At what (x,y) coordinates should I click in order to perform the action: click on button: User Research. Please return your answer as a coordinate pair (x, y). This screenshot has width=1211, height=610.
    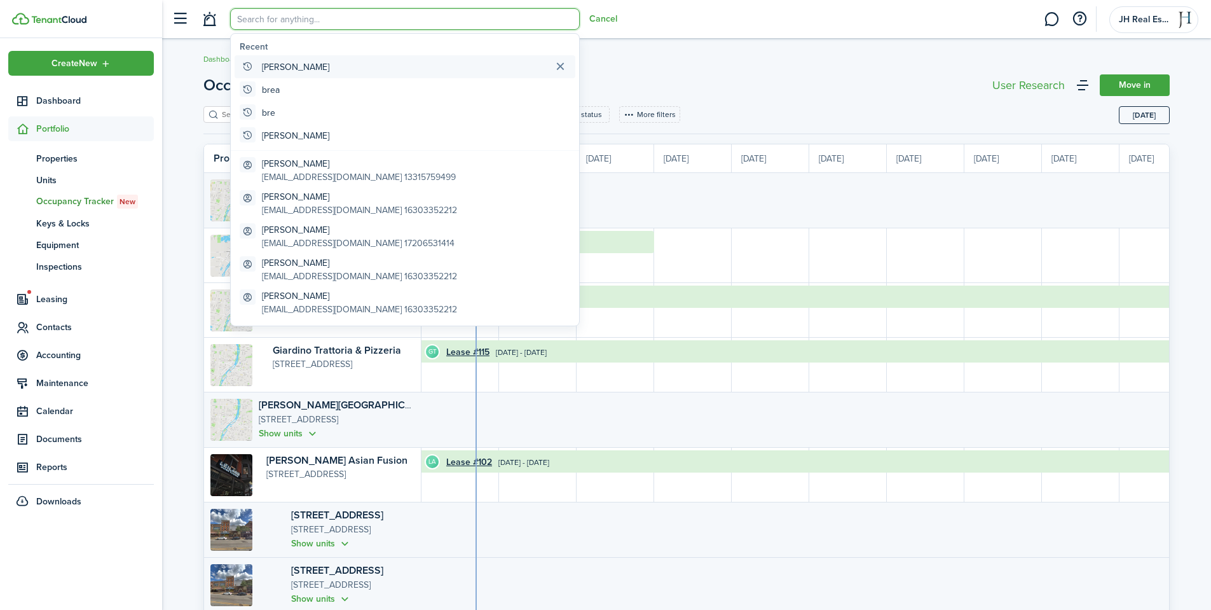
    Looking at the image, I should click on (1029, 85).